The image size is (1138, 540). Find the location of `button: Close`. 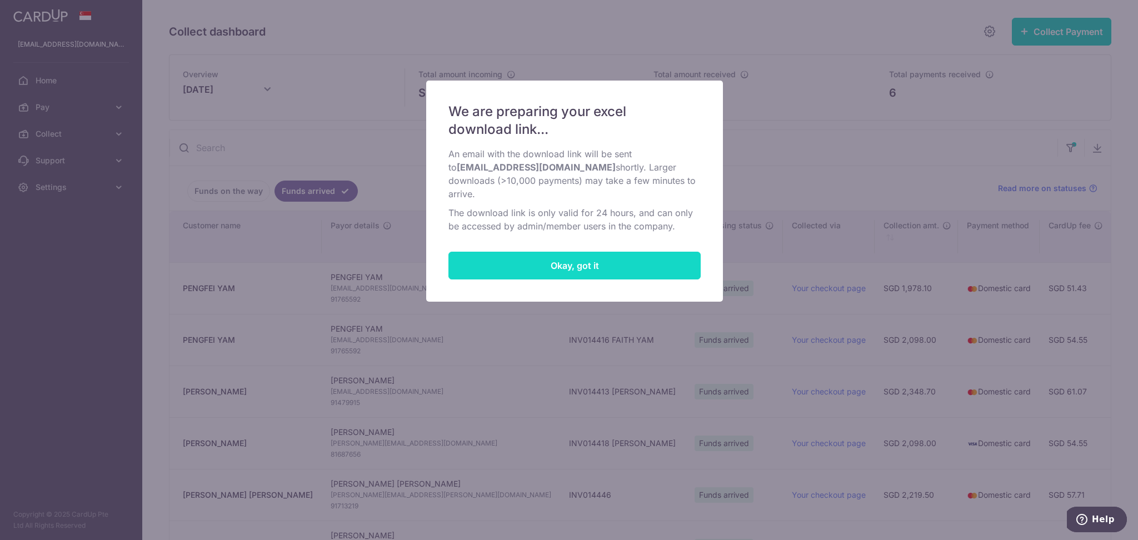

button: Close is located at coordinates (575, 266).